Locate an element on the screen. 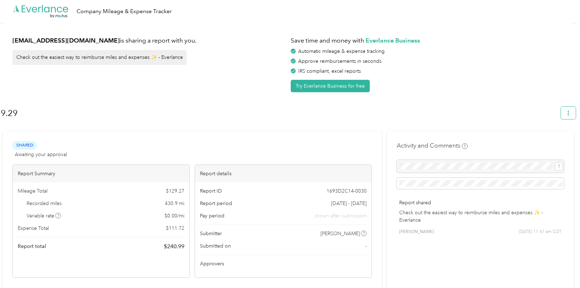 This screenshot has height=288, width=580. span: Shared is located at coordinates (24, 145).